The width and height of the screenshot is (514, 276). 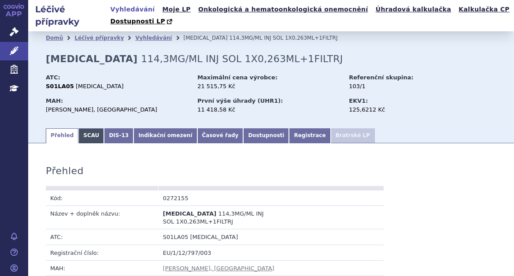 I want to click on td: EU/1/12/797/003, so click(x=271, y=252).